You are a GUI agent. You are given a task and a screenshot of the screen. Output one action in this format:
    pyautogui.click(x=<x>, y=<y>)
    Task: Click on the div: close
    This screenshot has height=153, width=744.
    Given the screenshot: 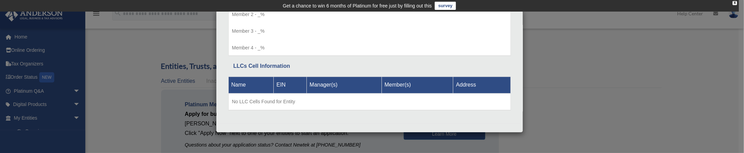 What is the action you would take?
    pyautogui.click(x=735, y=3)
    